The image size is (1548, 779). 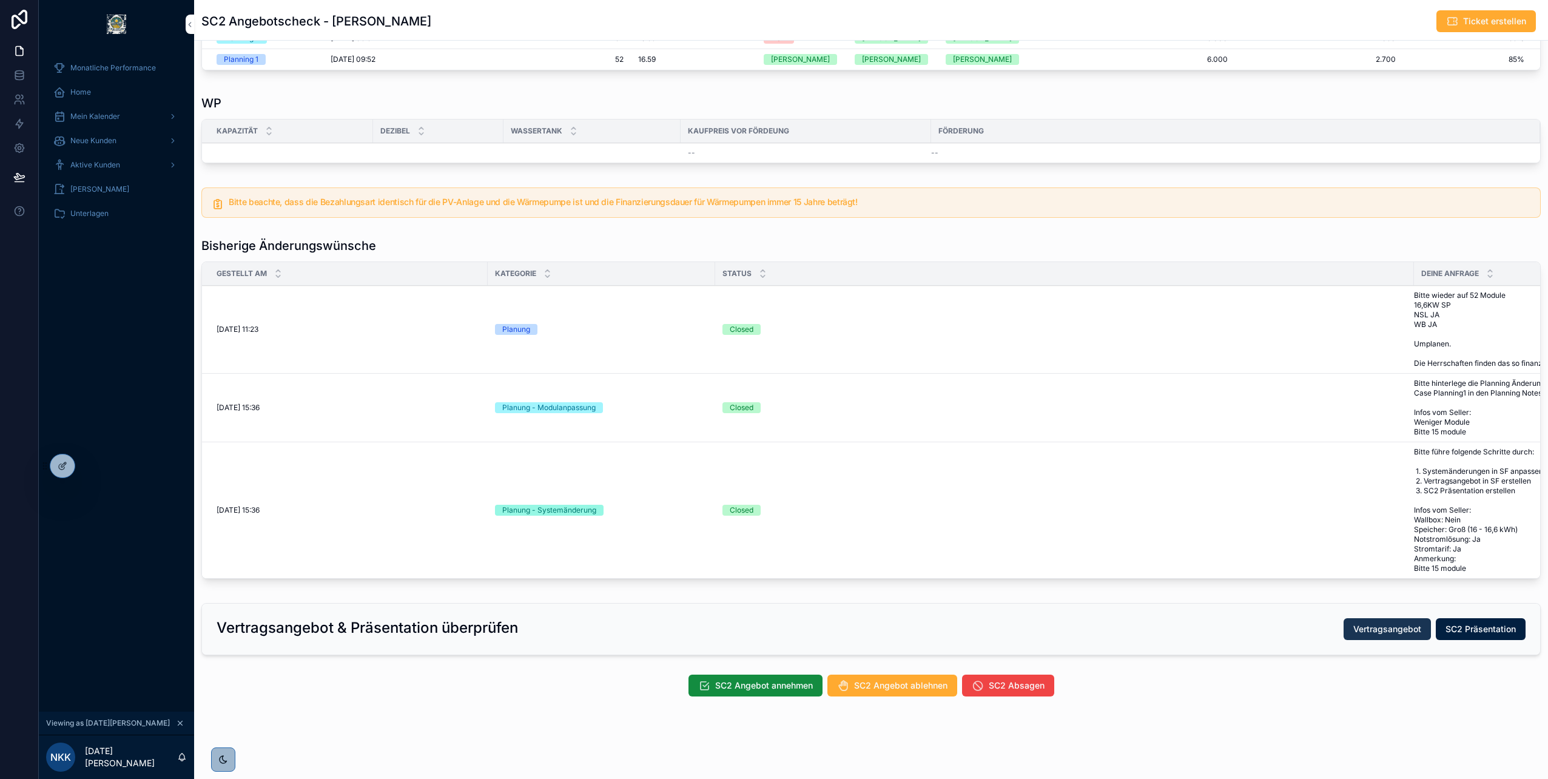 I want to click on span: Status, so click(x=737, y=274).